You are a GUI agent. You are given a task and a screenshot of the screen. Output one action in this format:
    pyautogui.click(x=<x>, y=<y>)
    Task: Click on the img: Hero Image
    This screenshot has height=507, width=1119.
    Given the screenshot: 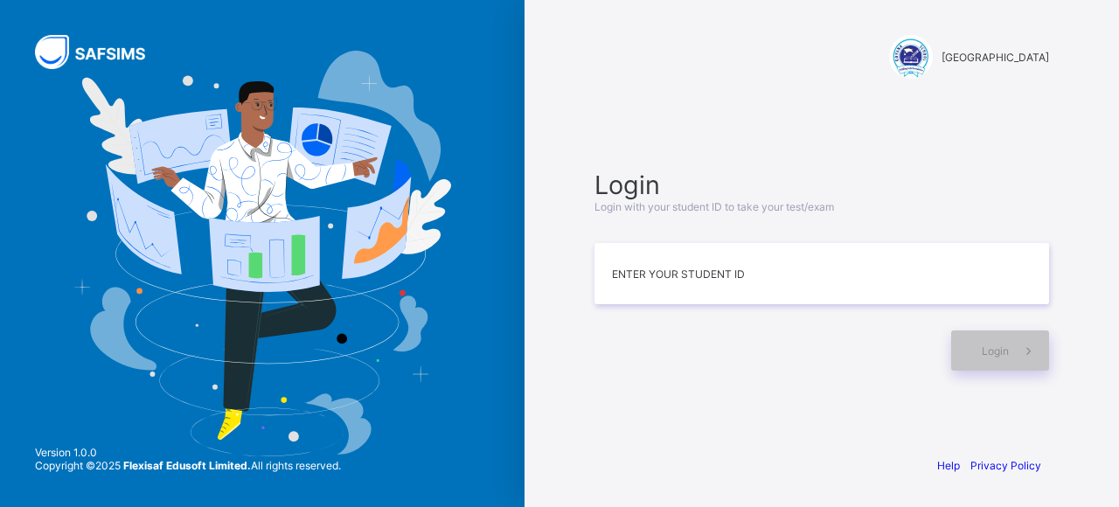 What is the action you would take?
    pyautogui.click(x=261, y=253)
    